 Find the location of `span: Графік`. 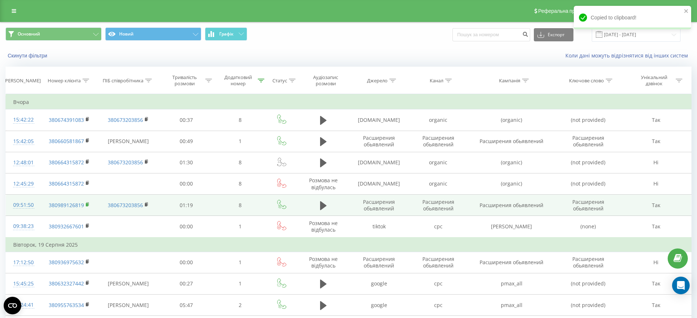

span: Графік is located at coordinates (226, 34).